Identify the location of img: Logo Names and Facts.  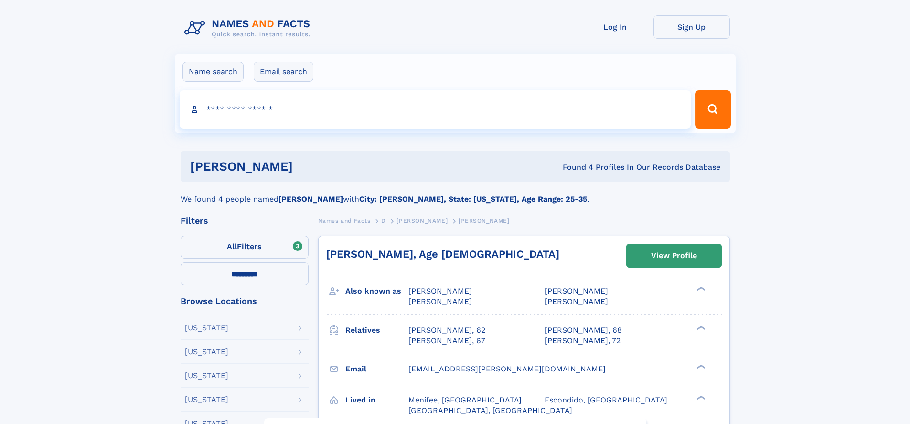
(249, 28).